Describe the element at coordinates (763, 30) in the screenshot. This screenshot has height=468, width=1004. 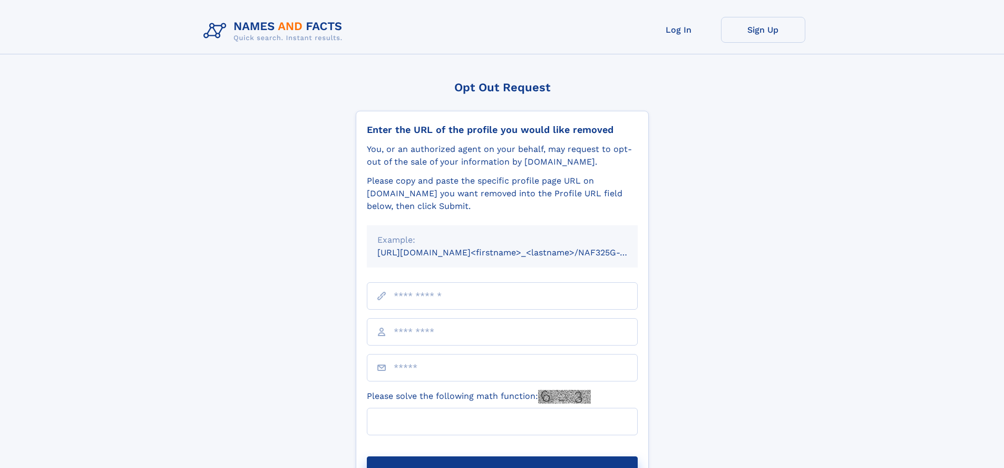
I see `a: Sign Up` at that location.